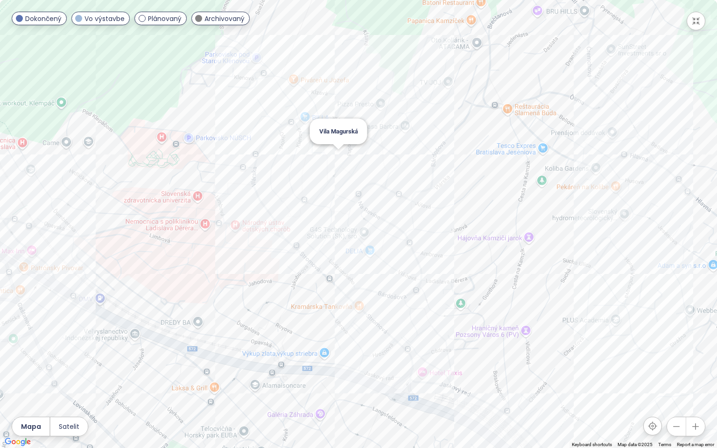 The width and height of the screenshot is (717, 448). Describe the element at coordinates (105, 19) in the screenshot. I see `span: Vo výstavbe` at that location.